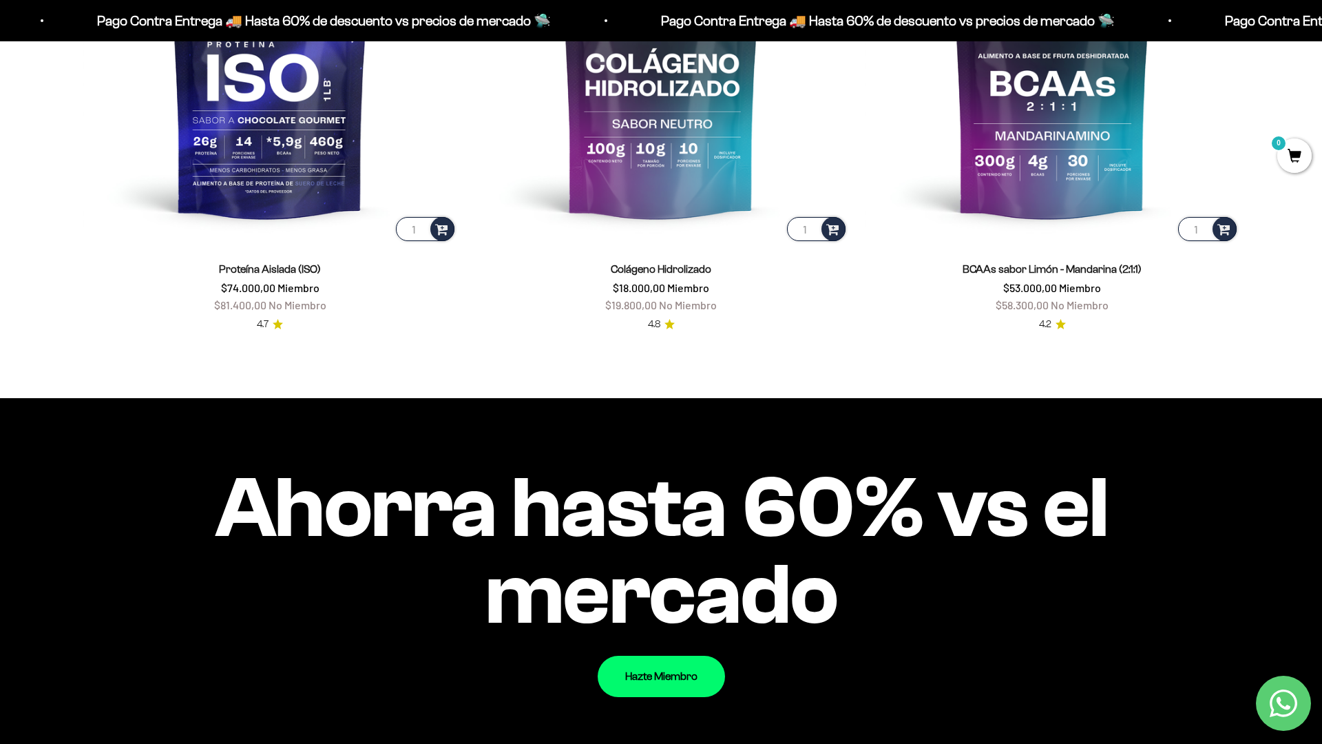 Image resolution: width=1322 pixels, height=744 pixels. Describe the element at coordinates (639, 287) in the screenshot. I see `span: $18.000,00` at that location.